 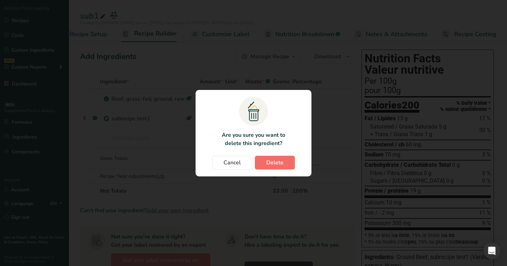 What do you see at coordinates (232, 163) in the screenshot?
I see `button: Cancel` at bounding box center [232, 163].